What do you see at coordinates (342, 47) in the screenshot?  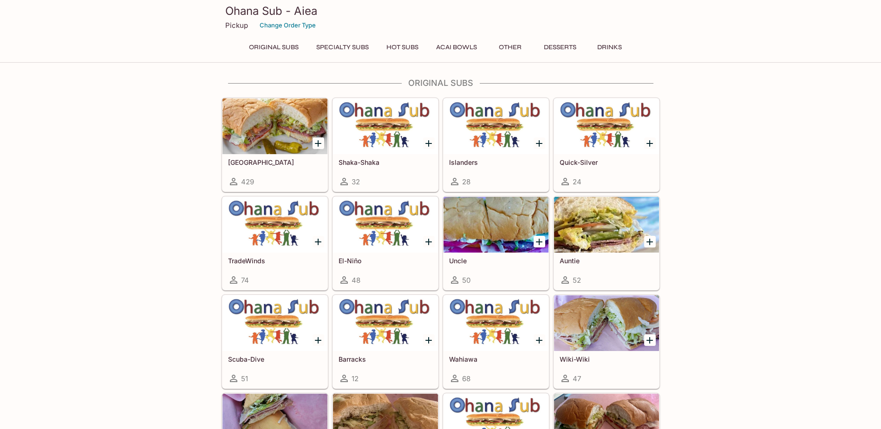 I see `button: Specialty Subs` at bounding box center [342, 47].